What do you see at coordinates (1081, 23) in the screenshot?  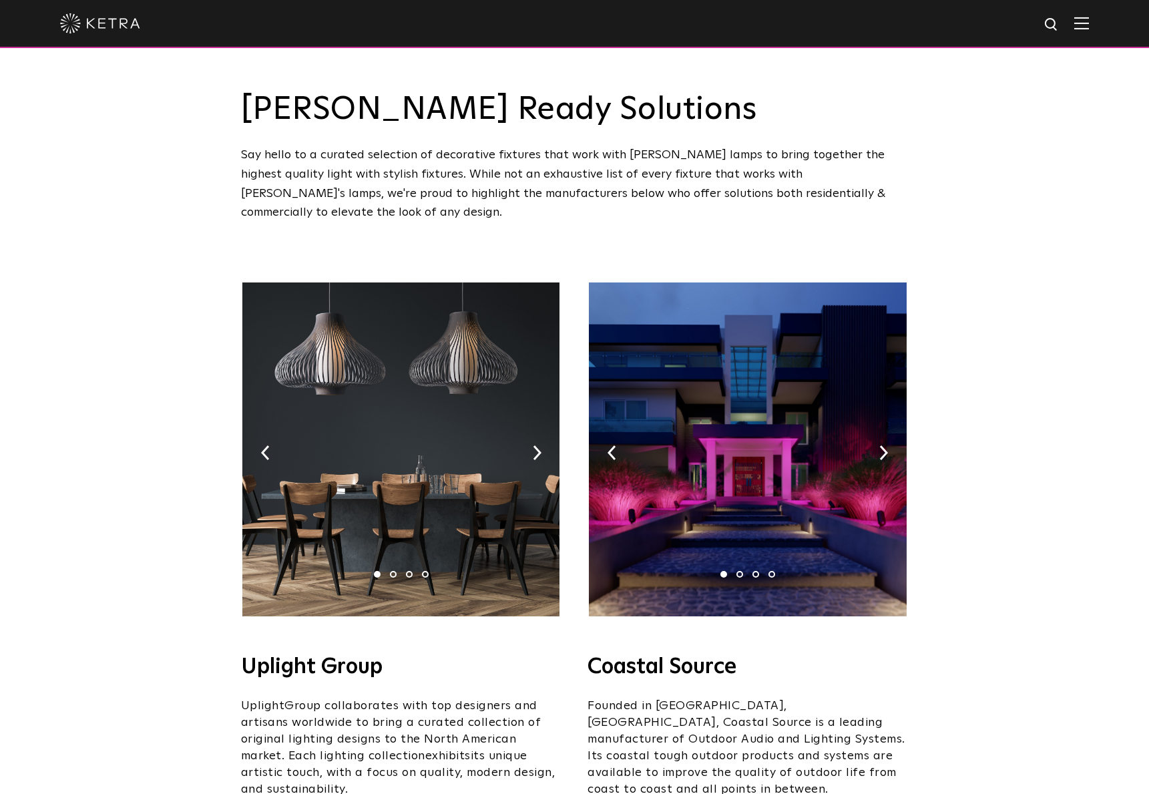 I see `img: Hamburger%20Nav.svg` at bounding box center [1081, 23].